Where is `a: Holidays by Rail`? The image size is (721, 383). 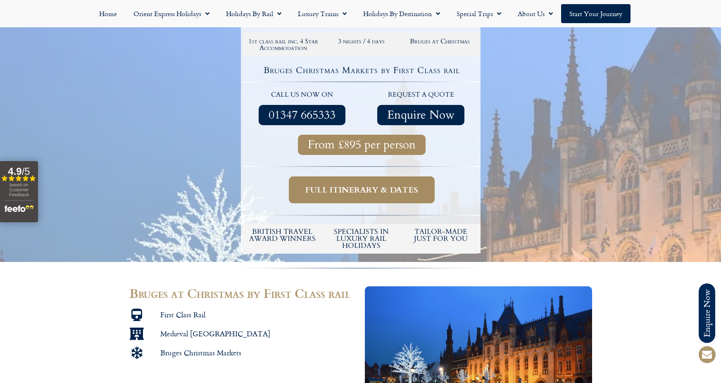 a: Holidays by Rail is located at coordinates (254, 14).